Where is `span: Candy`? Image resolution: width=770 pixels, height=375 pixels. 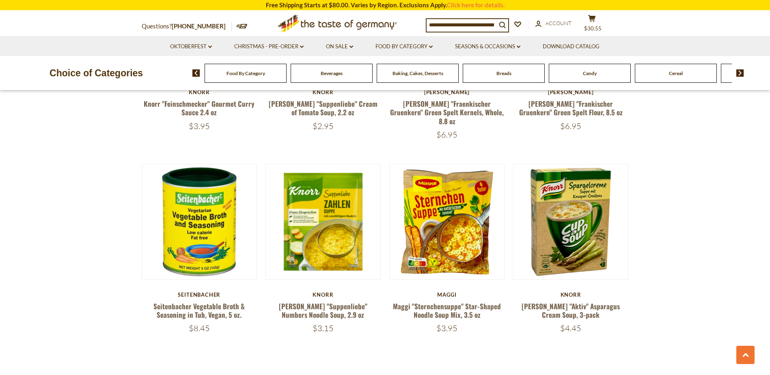 span: Candy is located at coordinates (590, 73).